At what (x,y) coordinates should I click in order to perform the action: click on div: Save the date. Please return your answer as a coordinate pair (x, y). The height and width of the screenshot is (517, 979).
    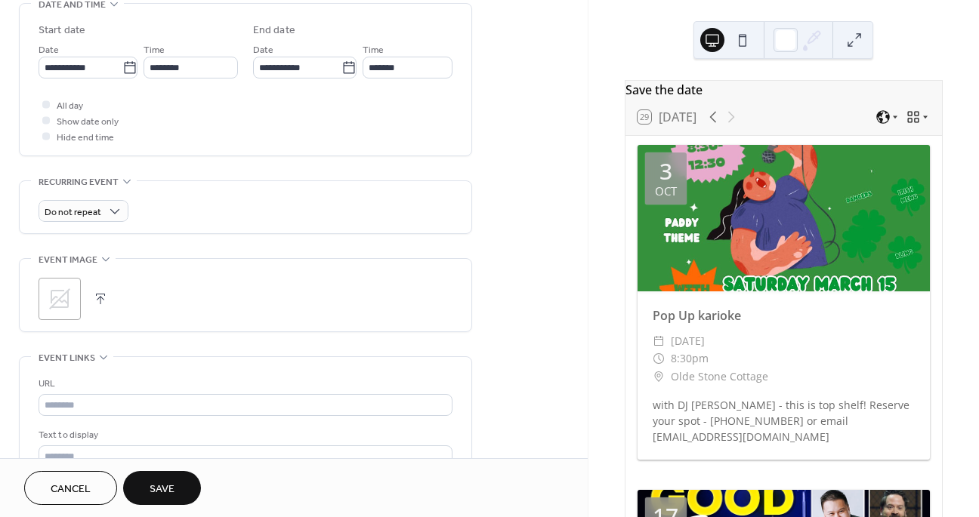
    Looking at the image, I should click on (783, 90).